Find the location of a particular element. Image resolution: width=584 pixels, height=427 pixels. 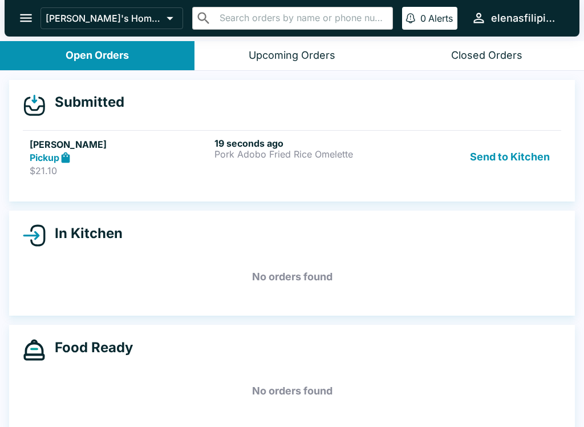

h6: 19 seconds ago is located at coordinates (305, 143).